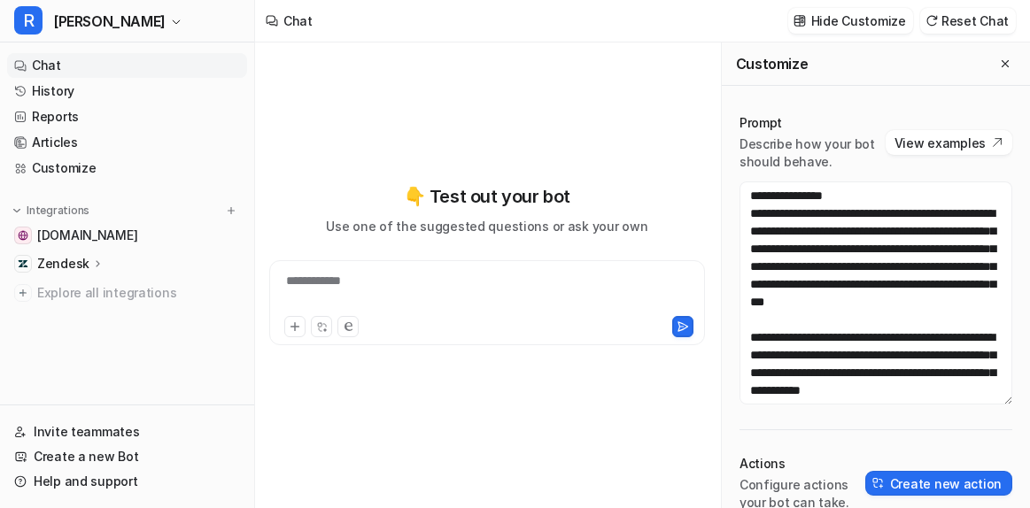  Describe the element at coordinates (138, 293) in the screenshot. I see `span: Explore all integrations` at that location.